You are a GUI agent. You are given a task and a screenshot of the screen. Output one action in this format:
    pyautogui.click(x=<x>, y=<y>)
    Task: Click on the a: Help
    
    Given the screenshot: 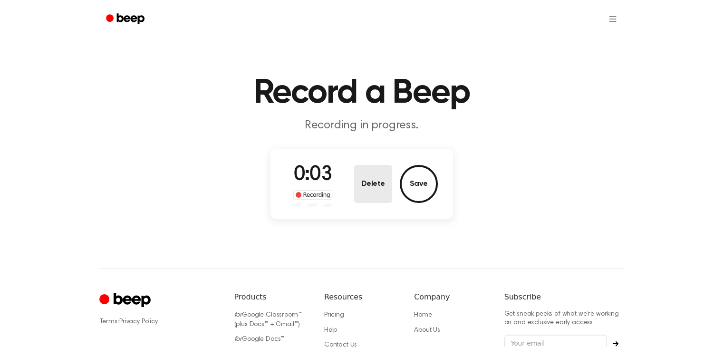 What is the action you would take?
    pyautogui.click(x=330, y=330)
    